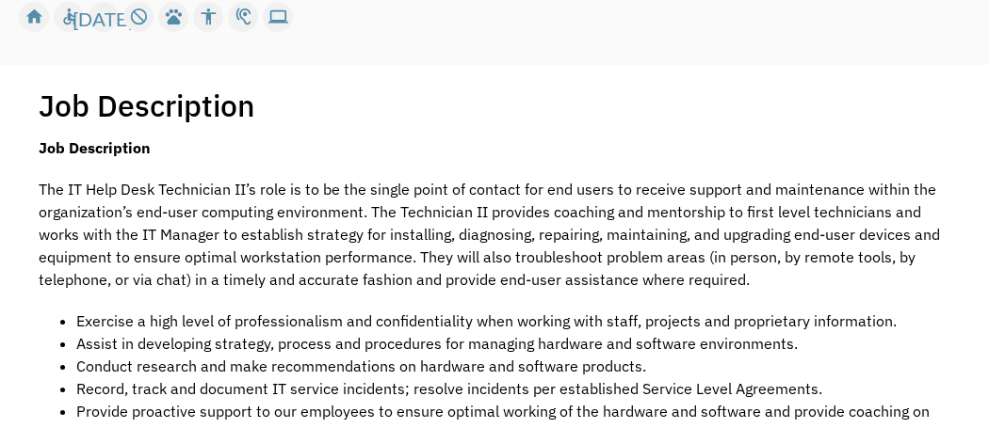  Describe the element at coordinates (278, 17) in the screenshot. I see `div: computer` at that location.